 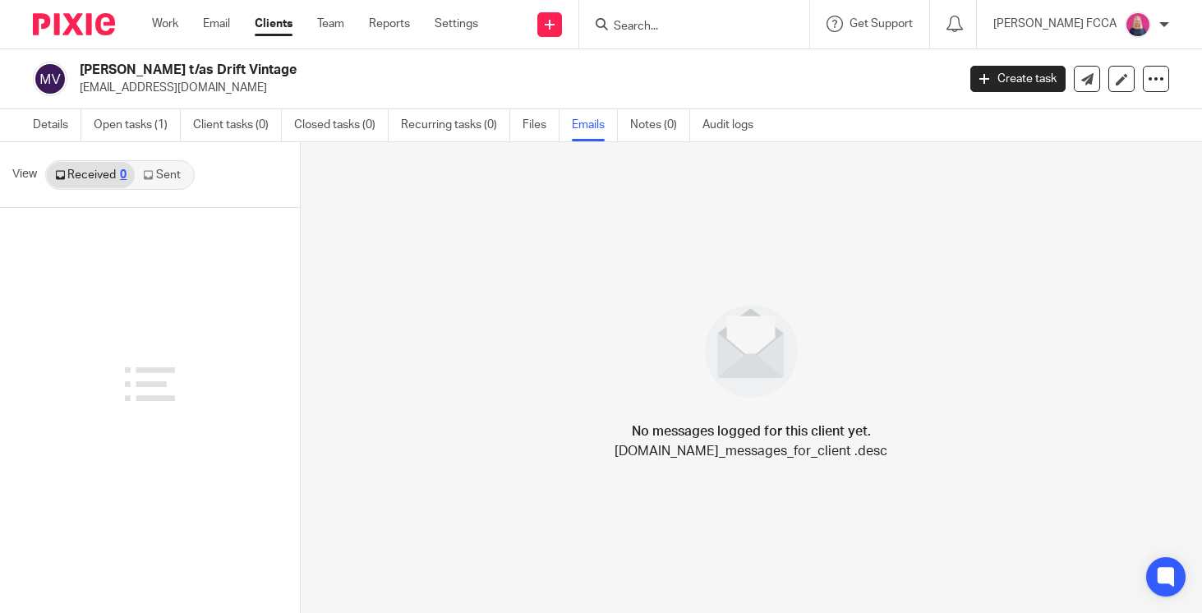 What do you see at coordinates (25, 174) in the screenshot?
I see `span: View` at bounding box center [25, 174].